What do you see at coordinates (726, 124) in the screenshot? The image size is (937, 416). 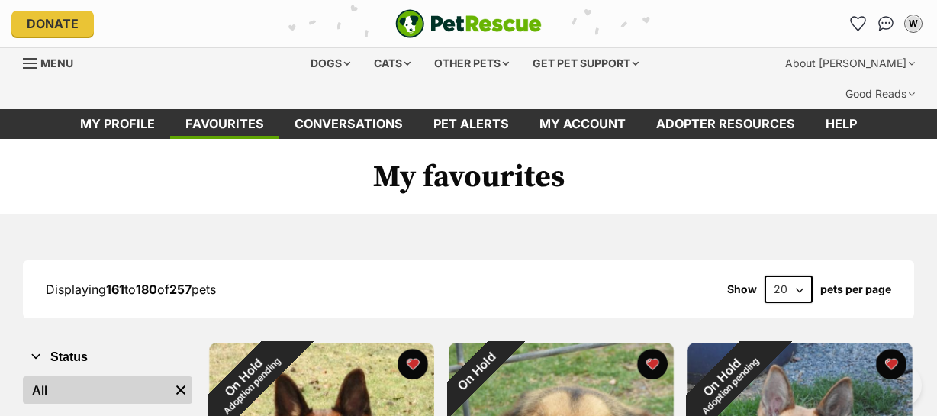 I see `a: Adopter resources` at bounding box center [726, 124].